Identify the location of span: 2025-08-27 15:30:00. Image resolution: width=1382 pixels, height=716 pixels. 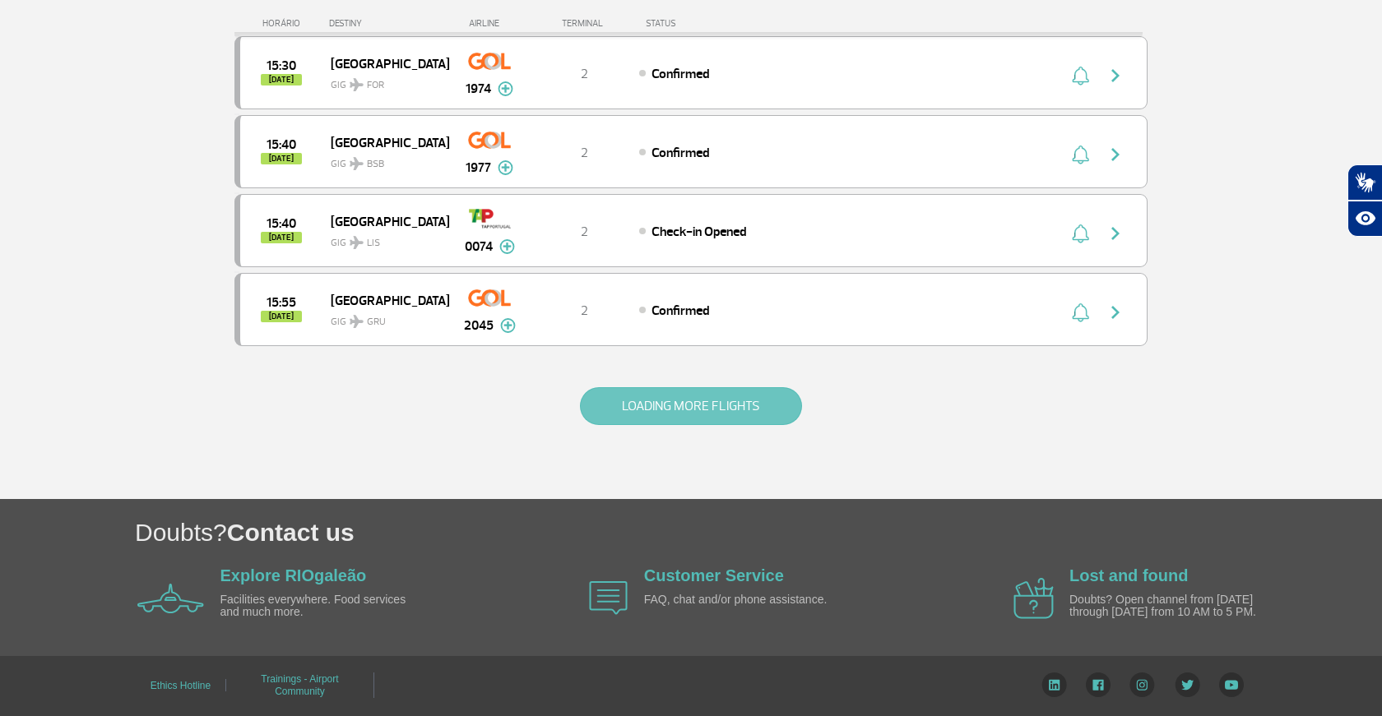
(281, 66).